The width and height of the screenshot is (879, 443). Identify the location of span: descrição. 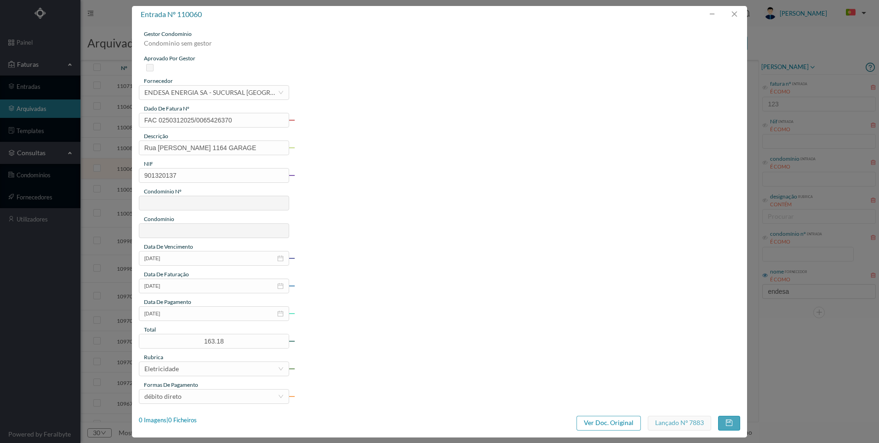
(156, 136).